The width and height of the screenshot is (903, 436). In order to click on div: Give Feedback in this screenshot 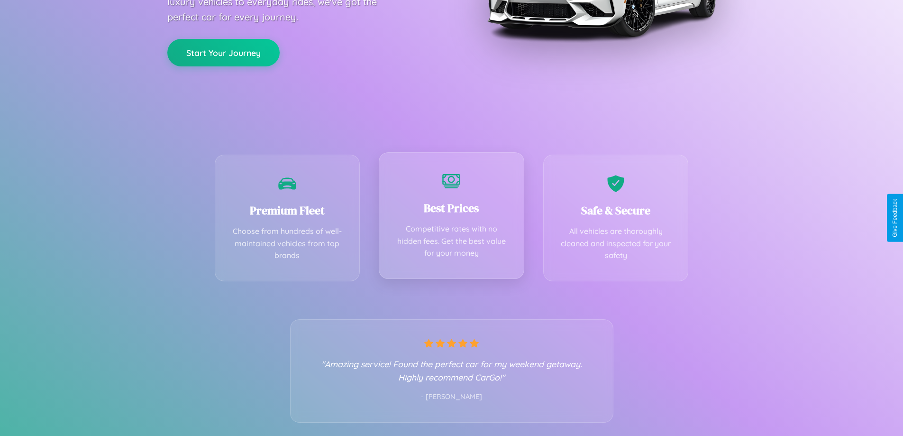, I will do `click(895, 218)`.